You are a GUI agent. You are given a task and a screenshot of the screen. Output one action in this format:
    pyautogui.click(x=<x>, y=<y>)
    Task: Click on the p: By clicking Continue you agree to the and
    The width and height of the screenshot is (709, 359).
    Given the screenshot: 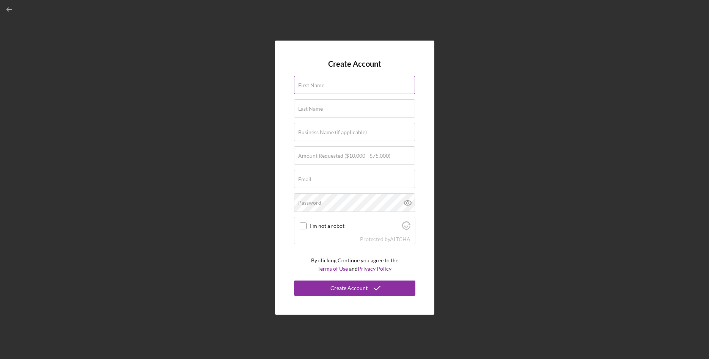 What is the action you would take?
    pyautogui.click(x=355, y=265)
    